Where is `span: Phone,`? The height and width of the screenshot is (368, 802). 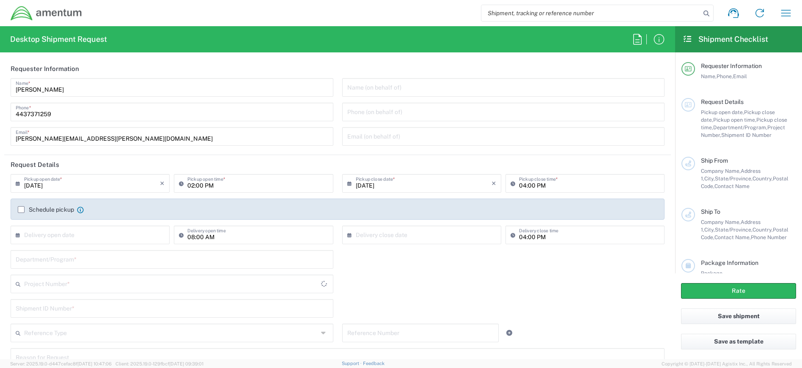
span: Phone, is located at coordinates (724, 76).